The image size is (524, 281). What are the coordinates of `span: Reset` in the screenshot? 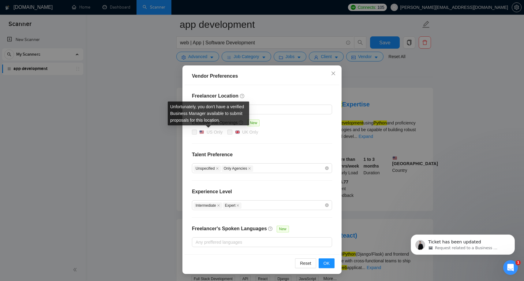 It's located at (306, 264).